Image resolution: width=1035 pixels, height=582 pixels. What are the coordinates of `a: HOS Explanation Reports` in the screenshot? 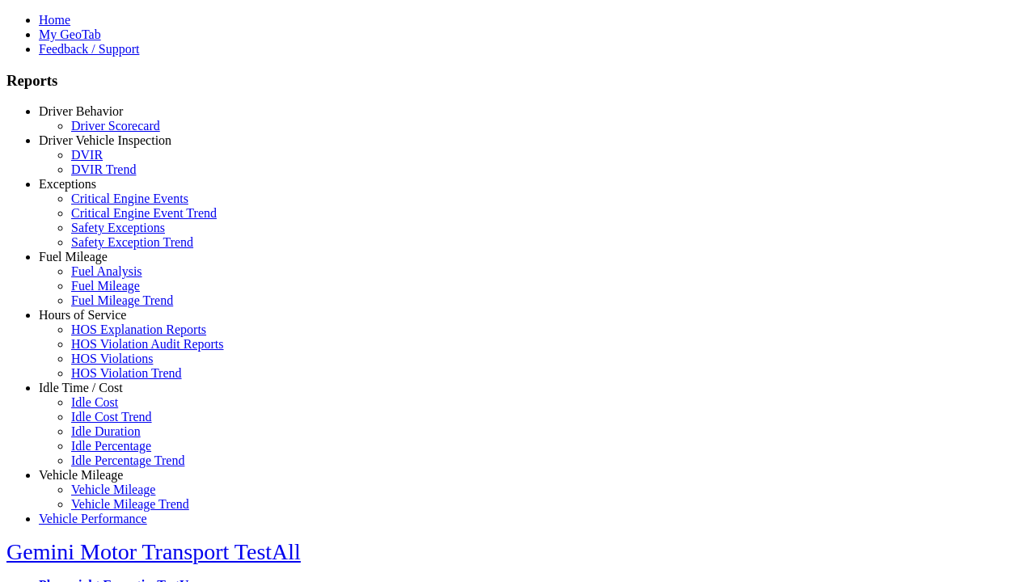 It's located at (138, 329).